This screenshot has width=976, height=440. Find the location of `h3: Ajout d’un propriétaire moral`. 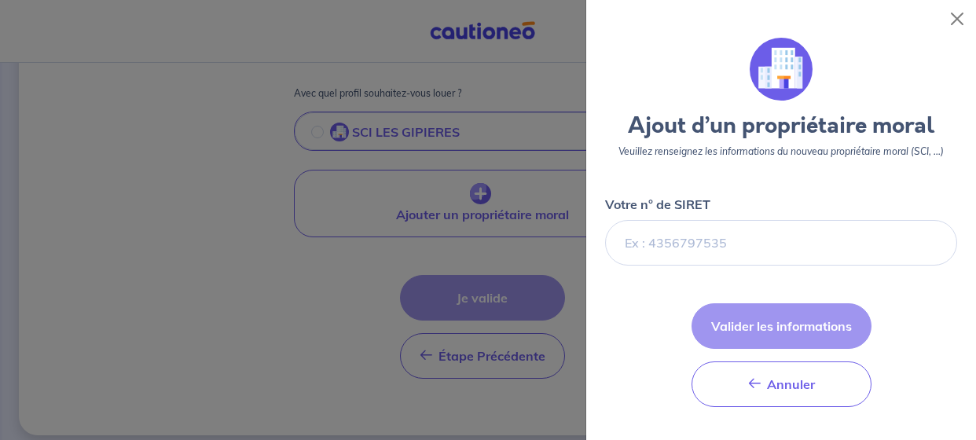

h3: Ajout d’un propriétaire moral is located at coordinates (781, 127).